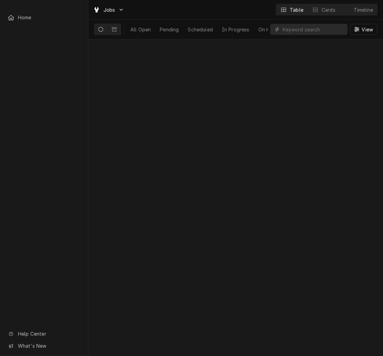 The width and height of the screenshot is (383, 356). What do you see at coordinates (367, 29) in the screenshot?
I see `span: View` at bounding box center [367, 29].